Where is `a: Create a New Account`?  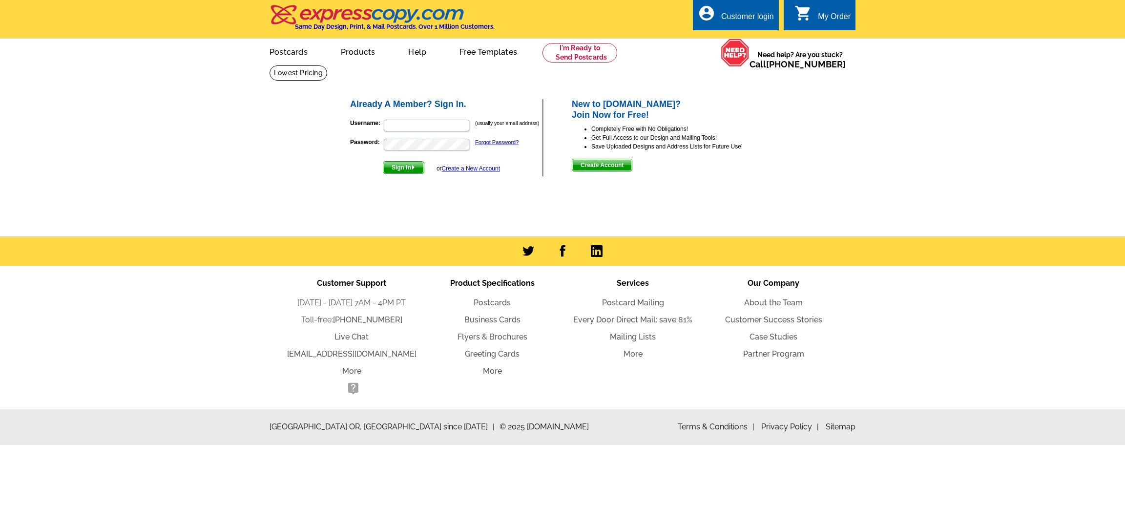
a: Create a New Account is located at coordinates (471, 168).